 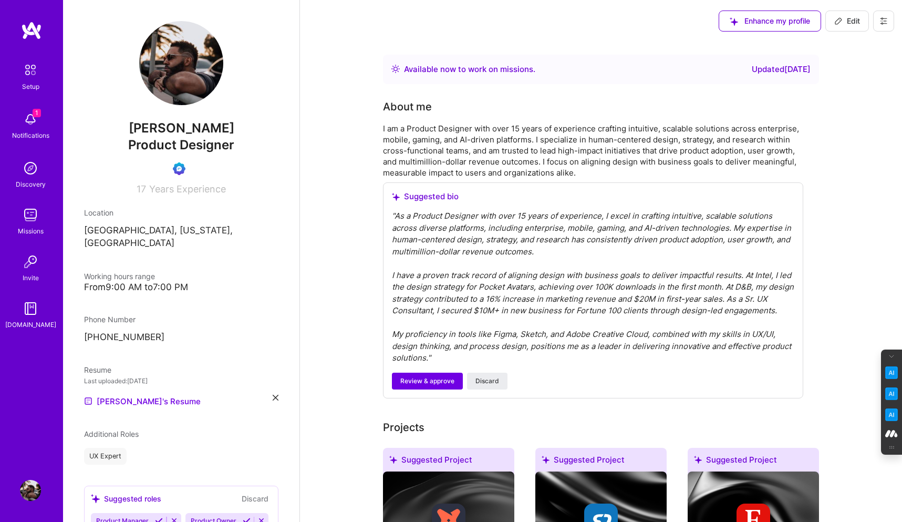 I want to click on div: " As a Product Designer with over 15 years of experience, I excel in crafting intuitive, scalable..., so click(x=593, y=287).